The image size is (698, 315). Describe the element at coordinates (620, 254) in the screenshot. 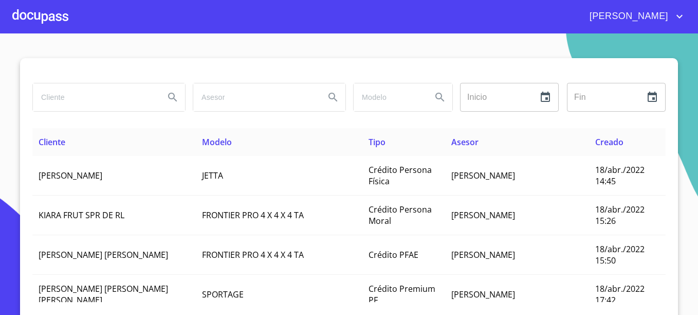

I see `span: 18/abr./2022 15:50` at that location.